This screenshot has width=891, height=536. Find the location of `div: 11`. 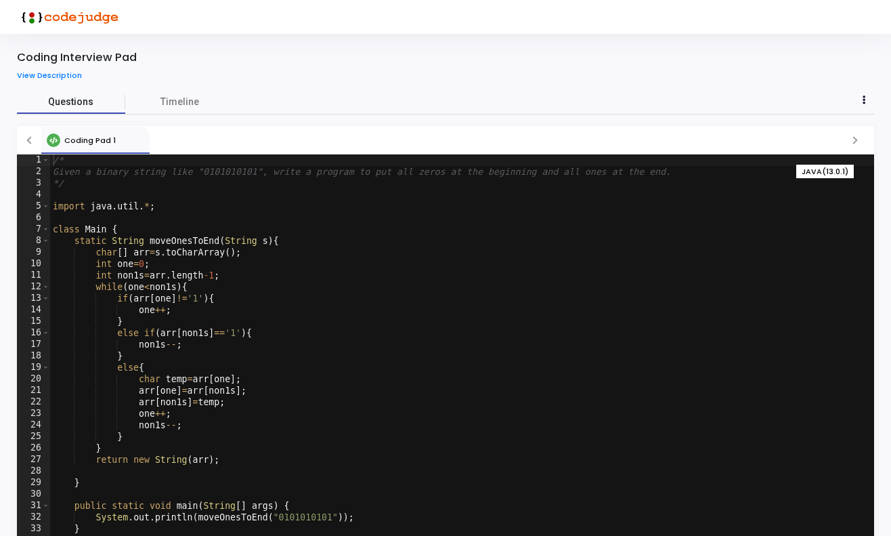

div: 11 is located at coordinates (33, 275).